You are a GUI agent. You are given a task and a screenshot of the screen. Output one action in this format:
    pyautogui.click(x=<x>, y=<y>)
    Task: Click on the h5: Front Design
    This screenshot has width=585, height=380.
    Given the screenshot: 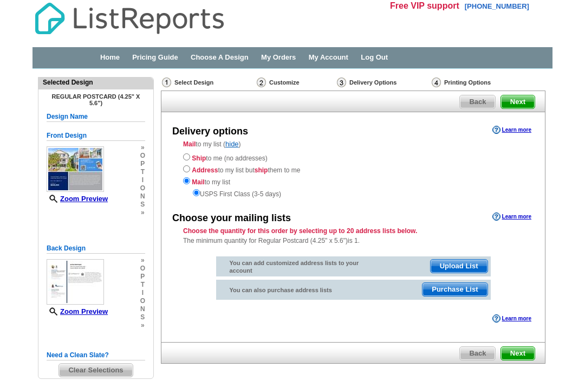 What is the action you would take?
    pyautogui.click(x=96, y=135)
    